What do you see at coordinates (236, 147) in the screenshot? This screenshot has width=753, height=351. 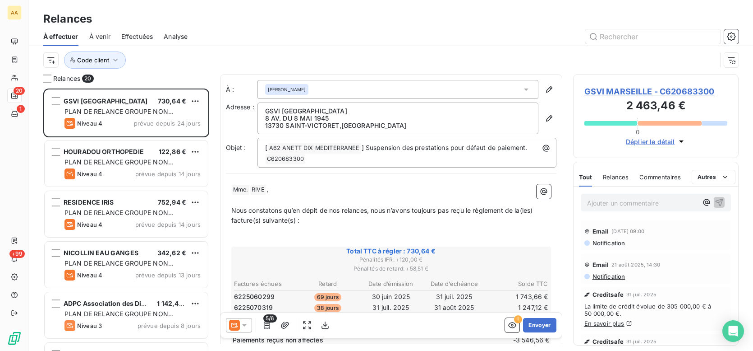 I see `span: Objet :` at bounding box center [236, 147].